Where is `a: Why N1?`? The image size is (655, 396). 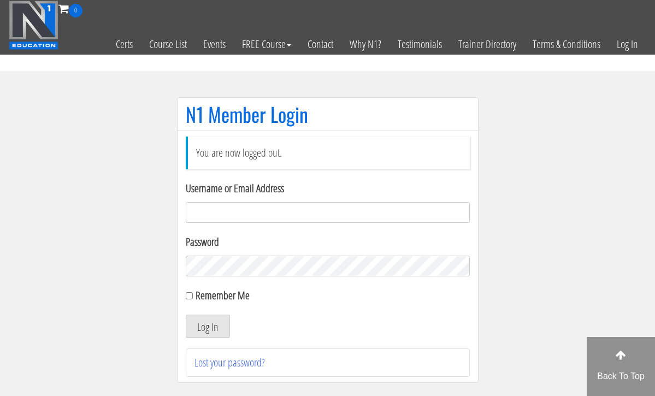
a: Why N1? is located at coordinates (365, 44).